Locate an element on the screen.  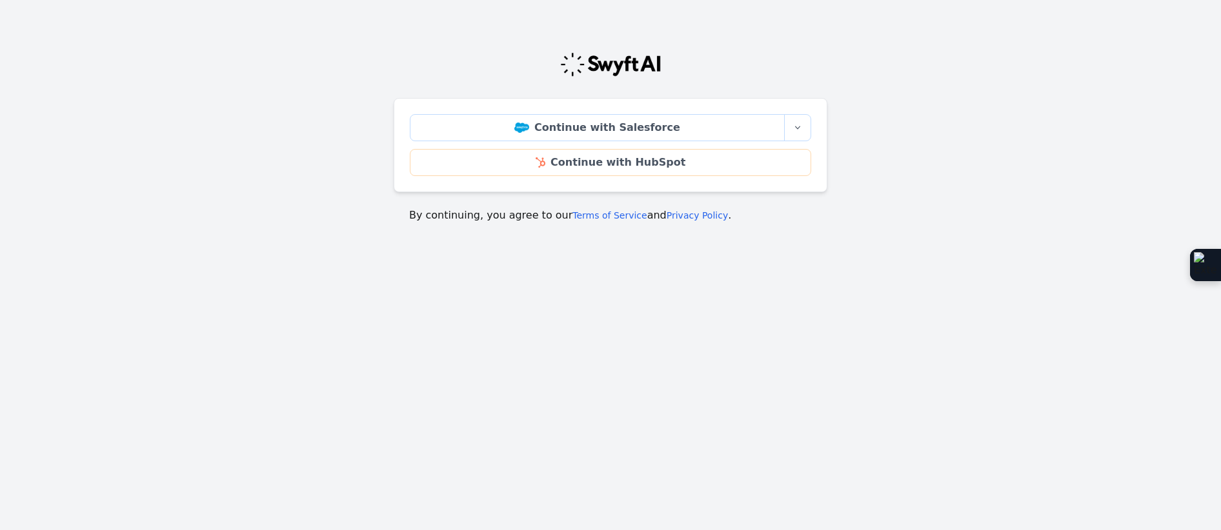
img: Extension Icon is located at coordinates (1205, 265).